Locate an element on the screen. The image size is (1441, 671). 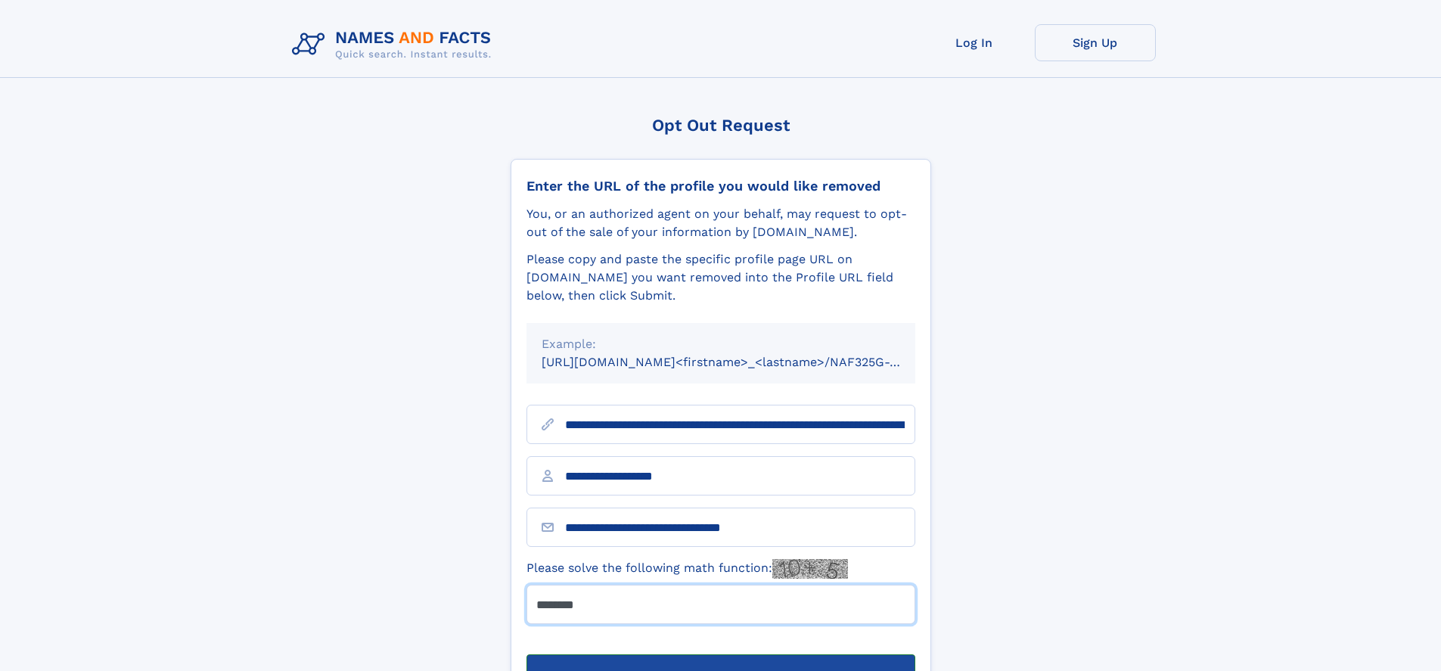
div: Example: is located at coordinates (721, 344).